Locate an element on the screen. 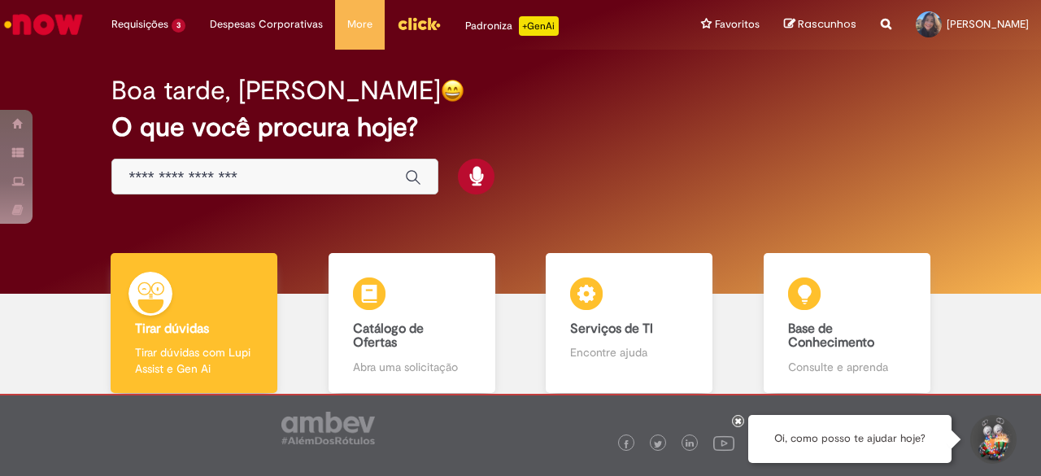  b: Base de Conhecimento is located at coordinates (831, 336).